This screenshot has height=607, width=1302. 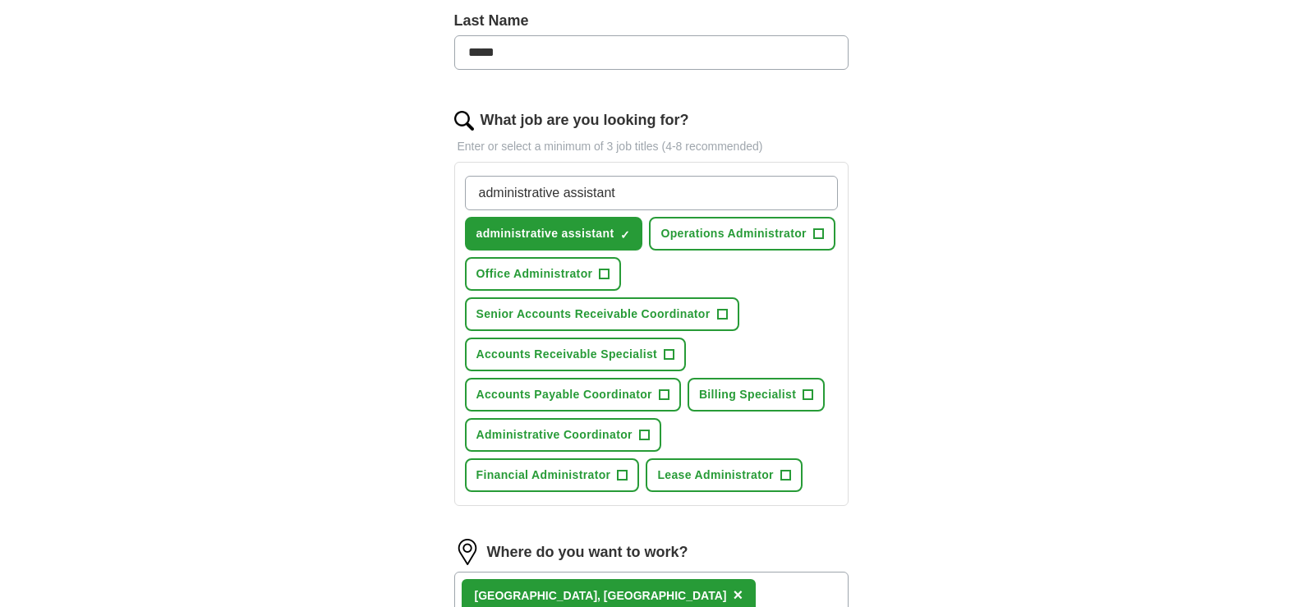 What do you see at coordinates (544, 475) in the screenshot?
I see `span: Financial Administrator` at bounding box center [544, 475].